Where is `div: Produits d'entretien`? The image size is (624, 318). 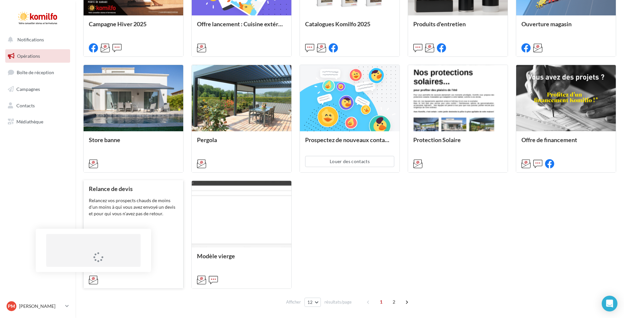 div: Produits d'entretien is located at coordinates (458, 27).